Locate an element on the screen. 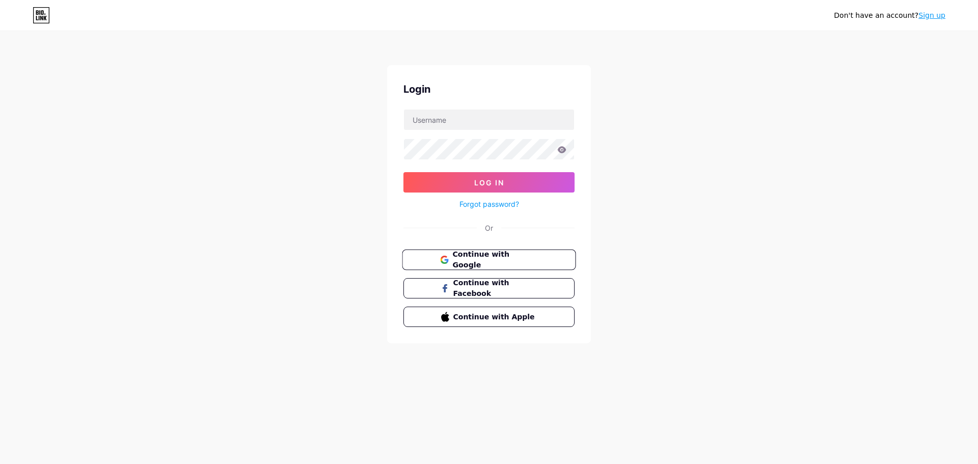 The image size is (978, 464). div: Login is located at coordinates (489, 89).